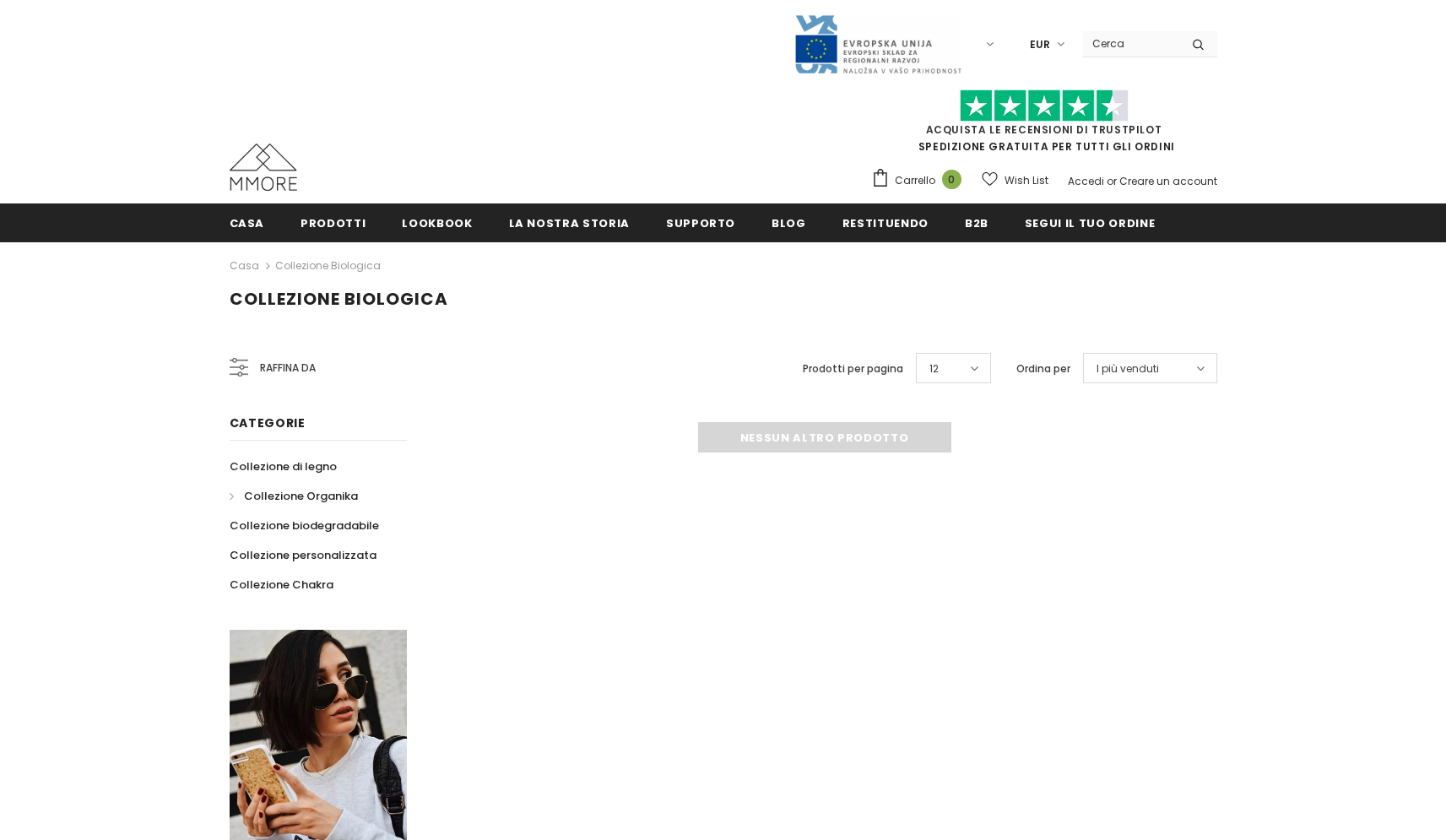 The image size is (1446, 840). What do you see at coordinates (1090, 222) in the screenshot?
I see `a: Segui il tuo ordine` at bounding box center [1090, 222].